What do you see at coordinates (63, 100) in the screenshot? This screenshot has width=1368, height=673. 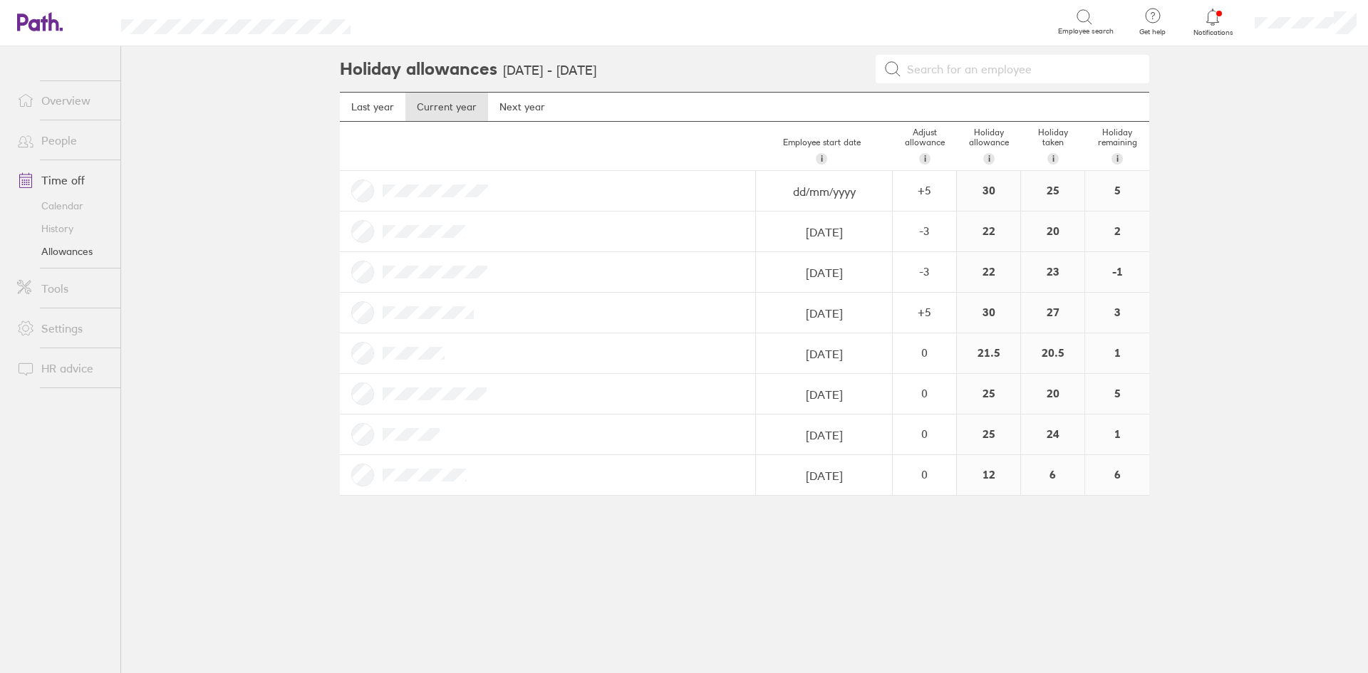 I see `a: Overview` at bounding box center [63, 100].